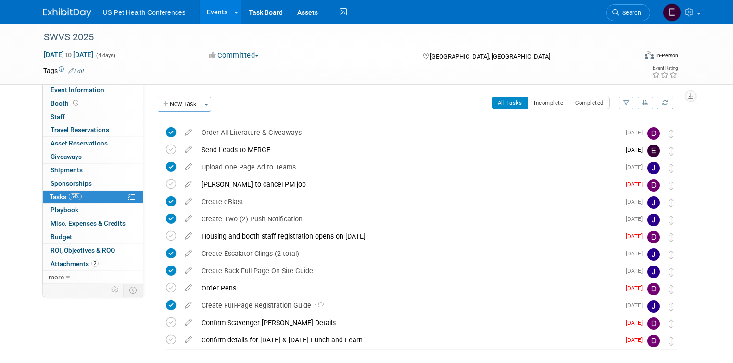 Image resolution: width=733 pixels, height=363 pixels. What do you see at coordinates (93, 103) in the screenshot?
I see `a: Booth` at bounding box center [93, 103].